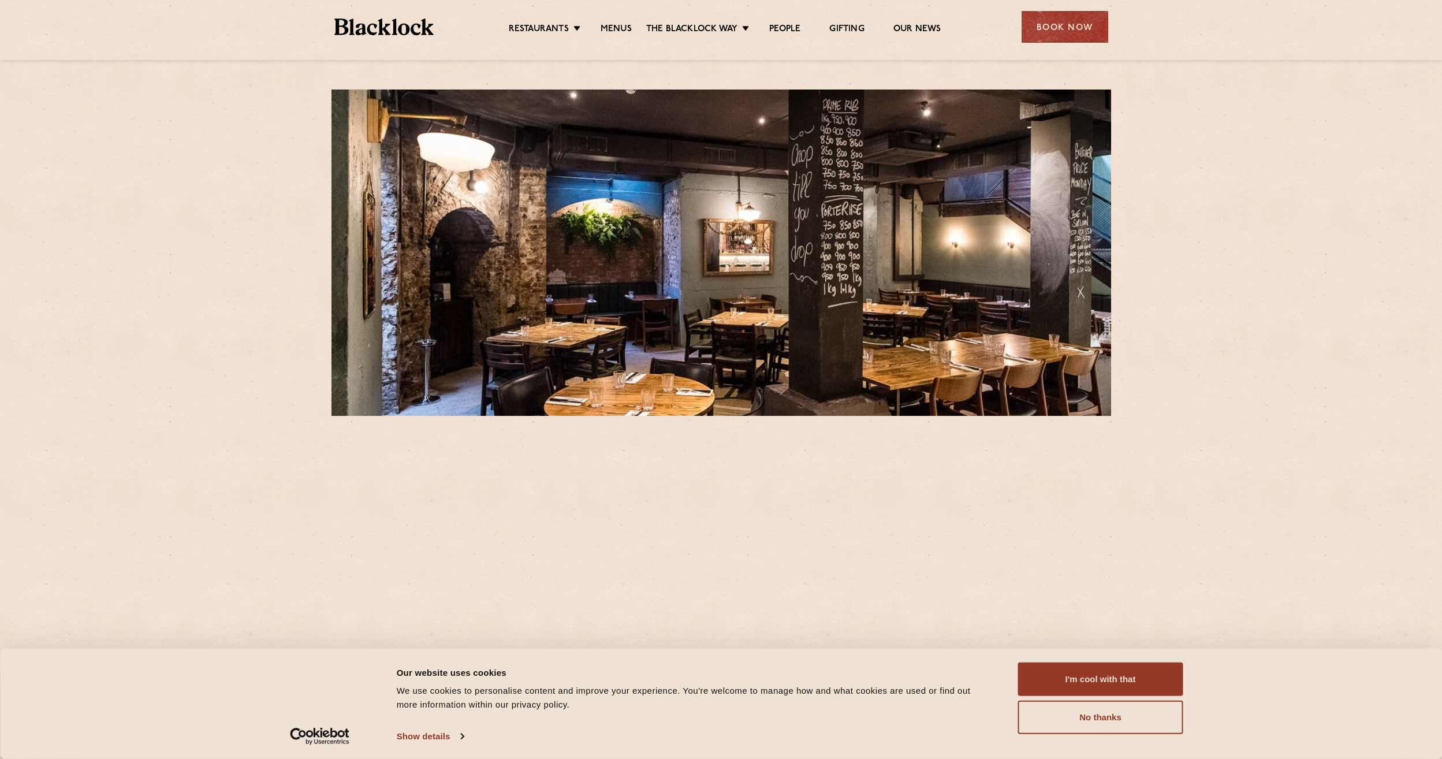  What do you see at coordinates (694, 672) in the screenshot?
I see `div: Our website uses cookies` at bounding box center [694, 672].